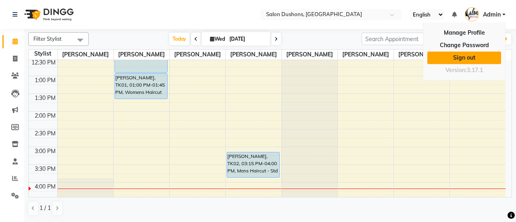 This screenshot has height=222, width=516. Describe the element at coordinates (464, 33) in the screenshot. I see `a: Manage Profile` at that location.